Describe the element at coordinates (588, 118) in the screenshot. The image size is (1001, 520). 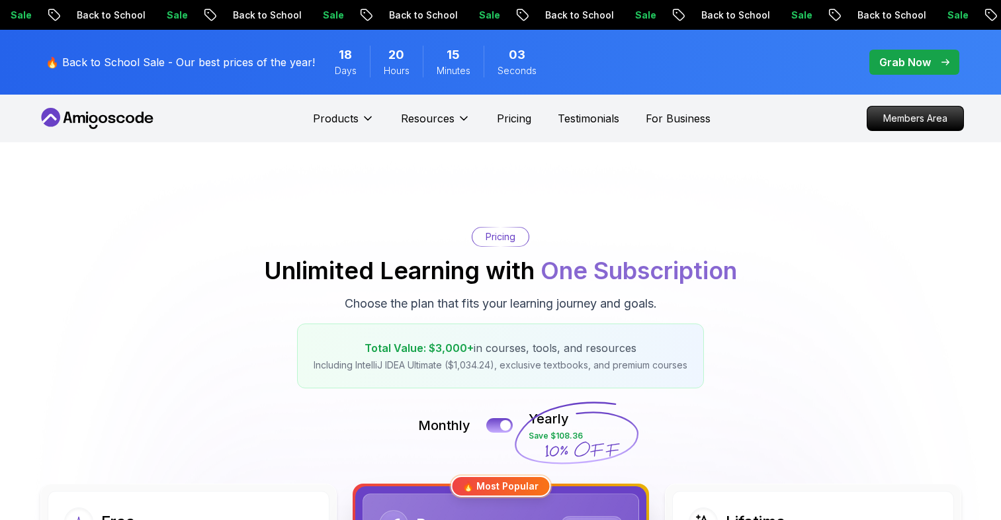
I see `p: Testimonials` at that location.